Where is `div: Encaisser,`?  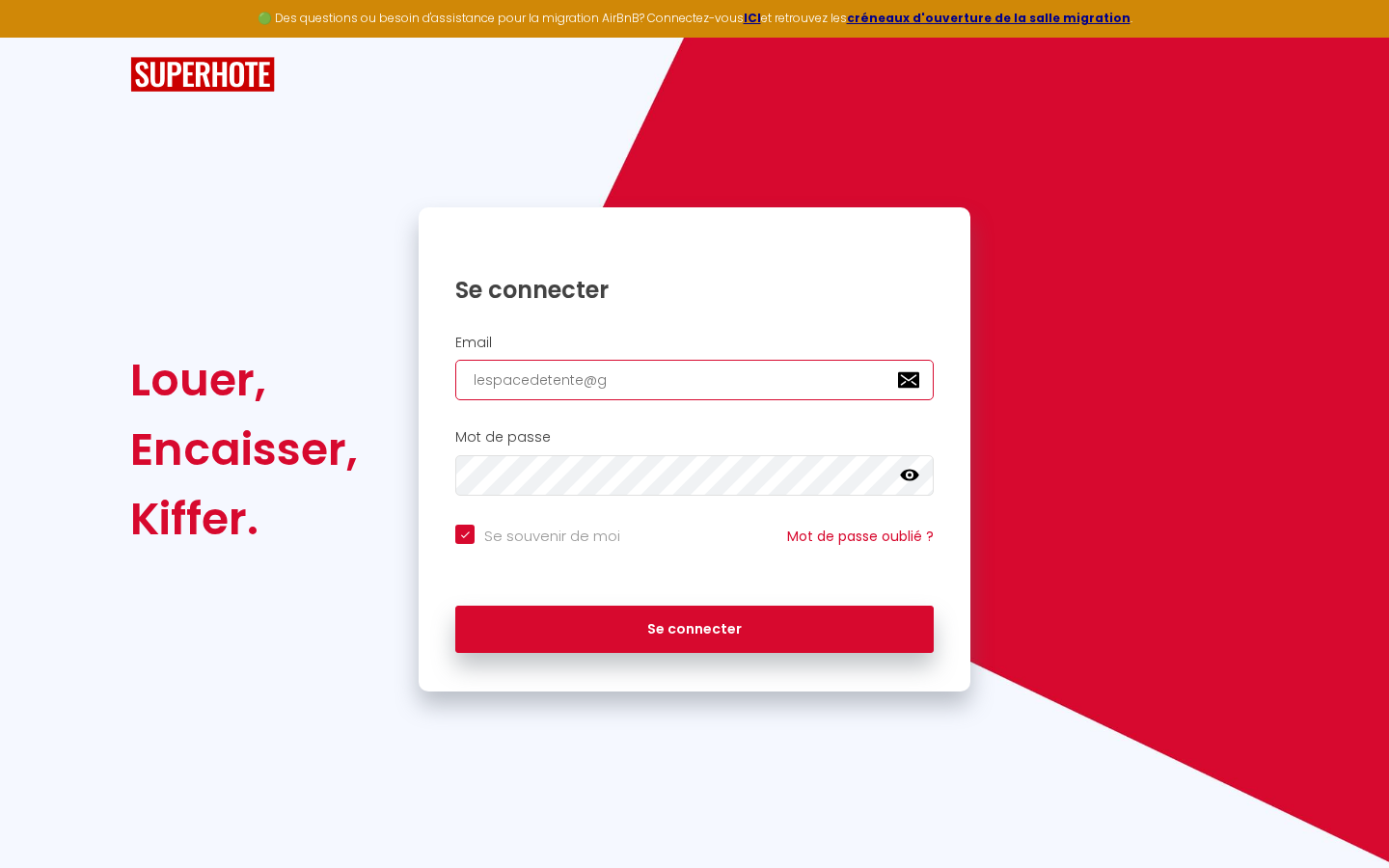 div: Encaisser, is located at coordinates (244, 450).